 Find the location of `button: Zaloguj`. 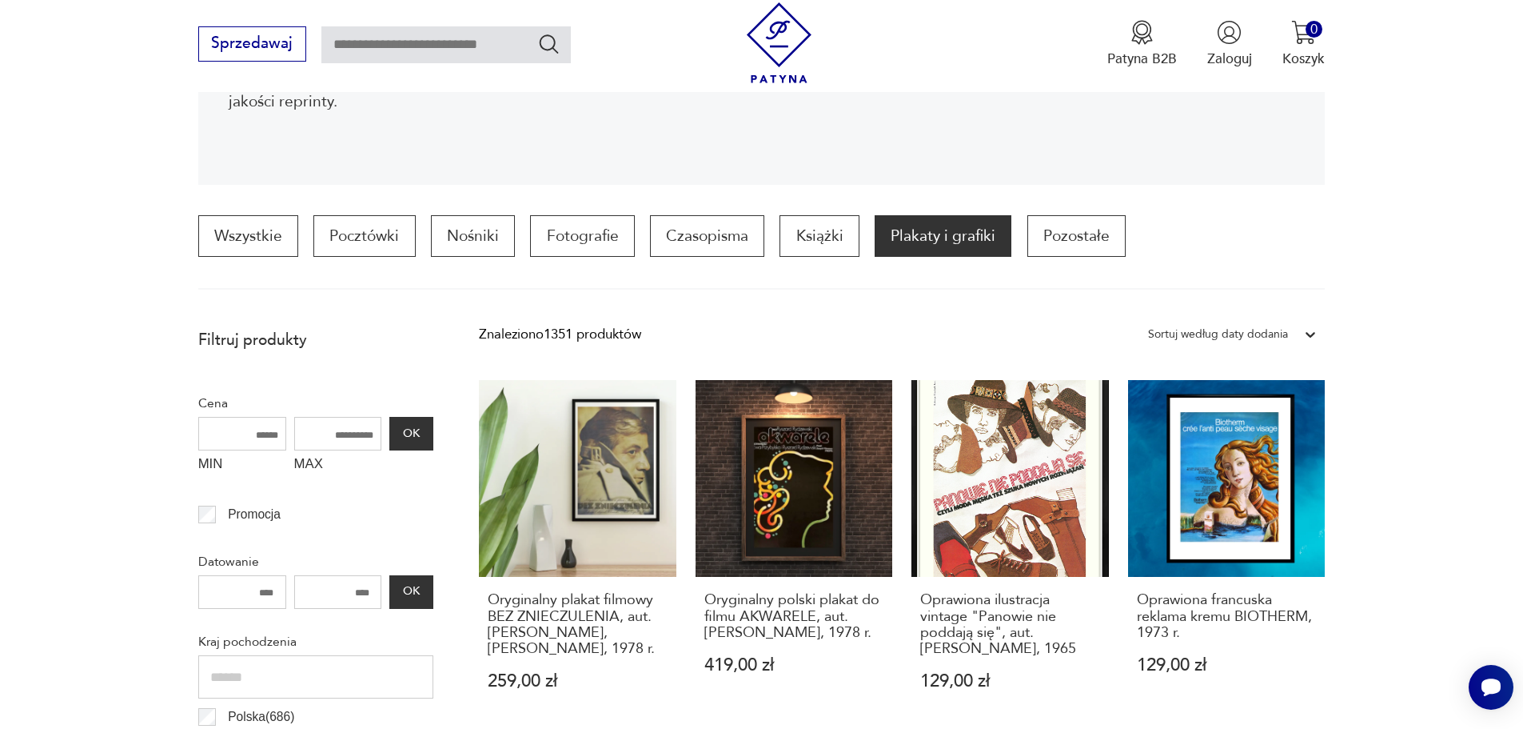

button: Zaloguj is located at coordinates (1230, 44).